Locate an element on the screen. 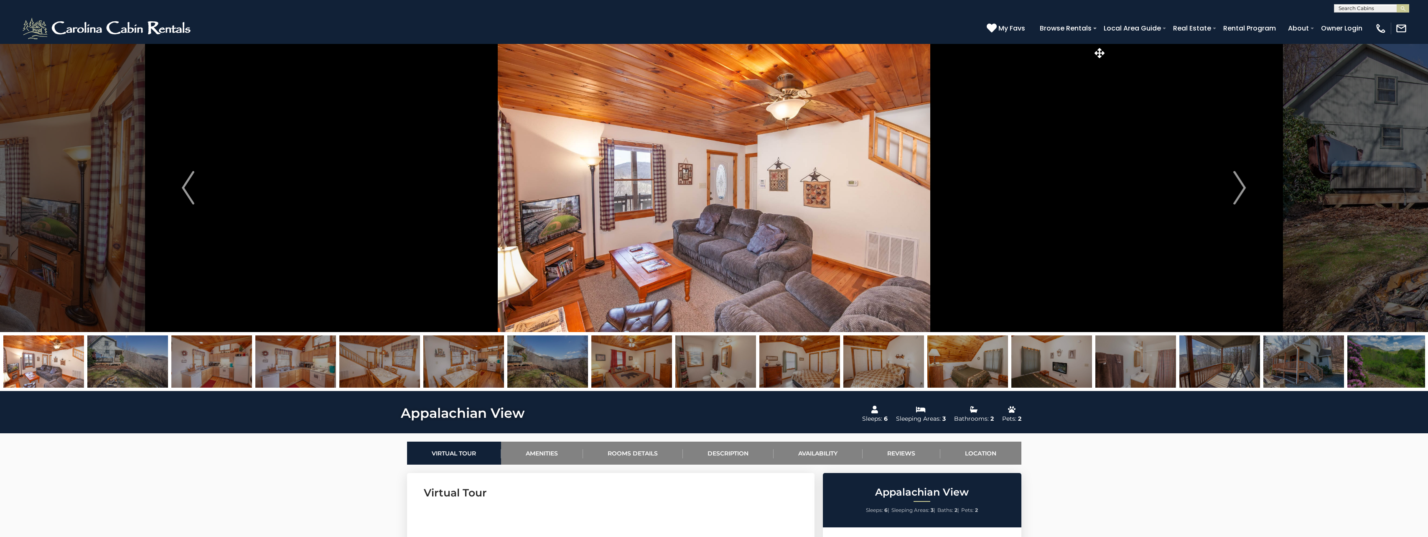 The width and height of the screenshot is (1428, 537). img: 163266660 is located at coordinates (548, 361).